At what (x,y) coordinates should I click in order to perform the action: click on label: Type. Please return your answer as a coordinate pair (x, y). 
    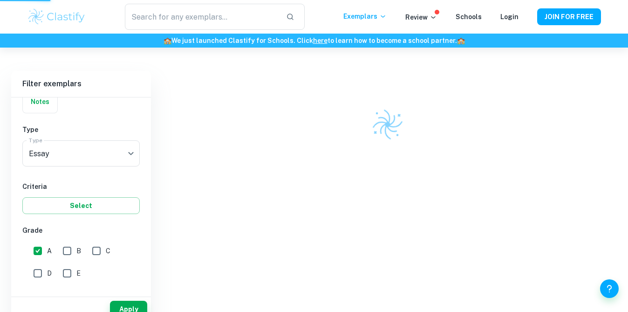
    Looking at the image, I should click on (35, 140).